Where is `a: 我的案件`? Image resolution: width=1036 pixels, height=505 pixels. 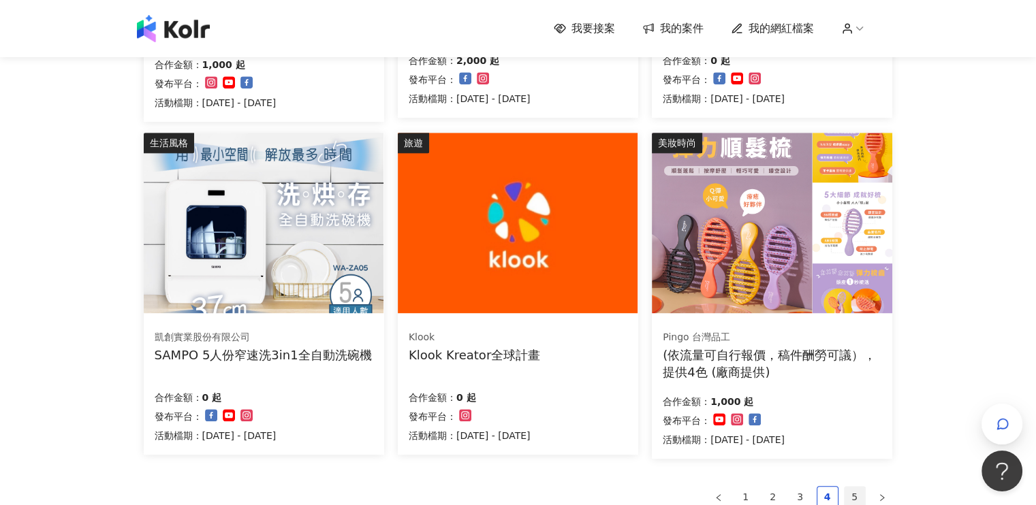
a: 我的案件 is located at coordinates (673, 29).